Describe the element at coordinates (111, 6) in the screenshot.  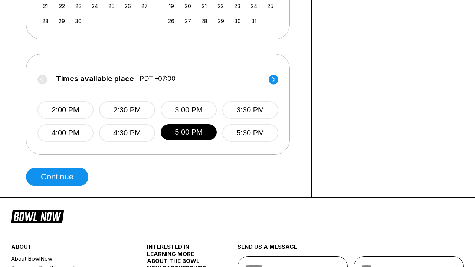
I see `div: Choose Thursday, September 25th, 2025` at that location.